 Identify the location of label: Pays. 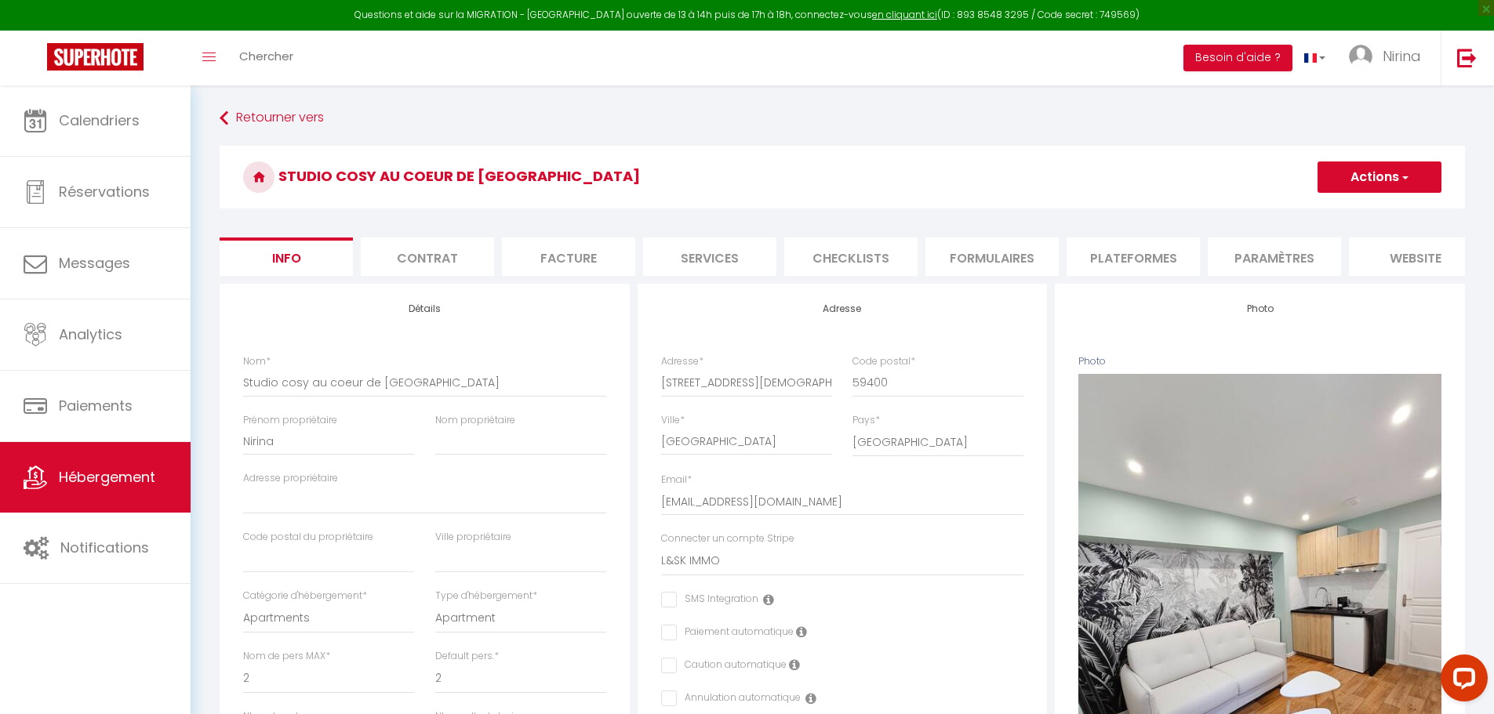
(866, 420).